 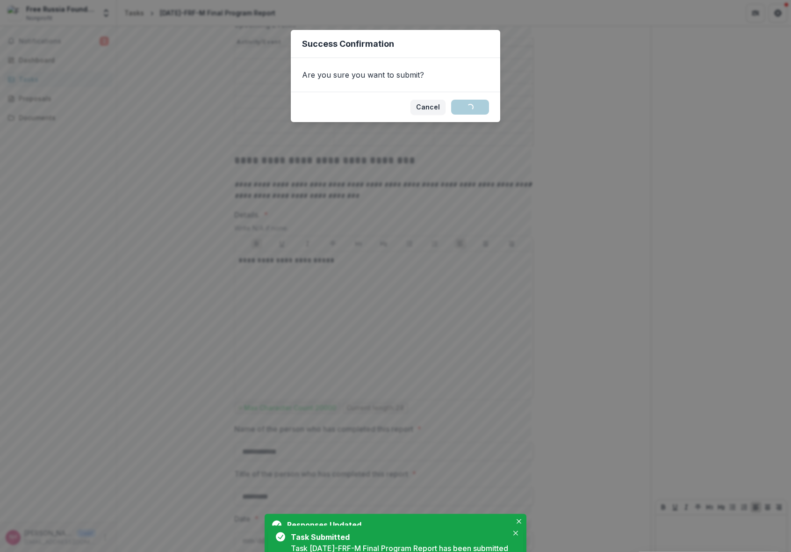 What do you see at coordinates (396, 44) in the screenshot?
I see `header: Success Confirmation` at bounding box center [396, 44].